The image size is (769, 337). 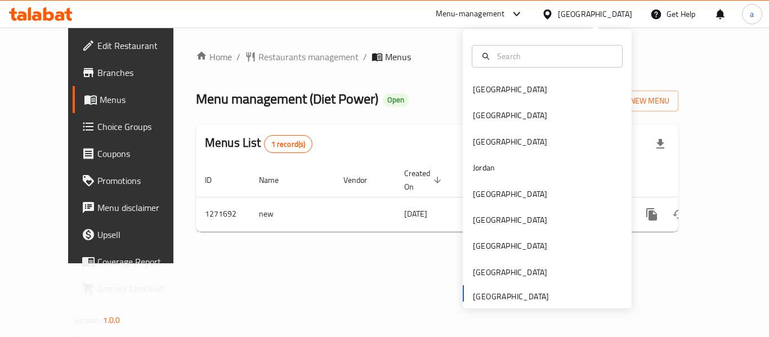 What do you see at coordinates (135, 73) in the screenshot?
I see `a: Branches` at bounding box center [135, 73].